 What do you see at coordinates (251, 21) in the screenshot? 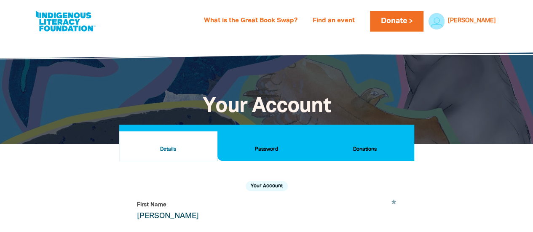
I see `a: What is the Great Book Swap?` at bounding box center [251, 21].